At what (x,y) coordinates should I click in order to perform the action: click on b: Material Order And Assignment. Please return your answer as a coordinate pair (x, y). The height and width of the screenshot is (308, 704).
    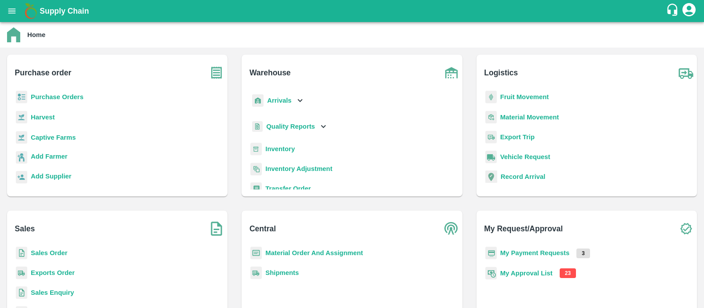
    Looking at the image, I should click on (314, 253).